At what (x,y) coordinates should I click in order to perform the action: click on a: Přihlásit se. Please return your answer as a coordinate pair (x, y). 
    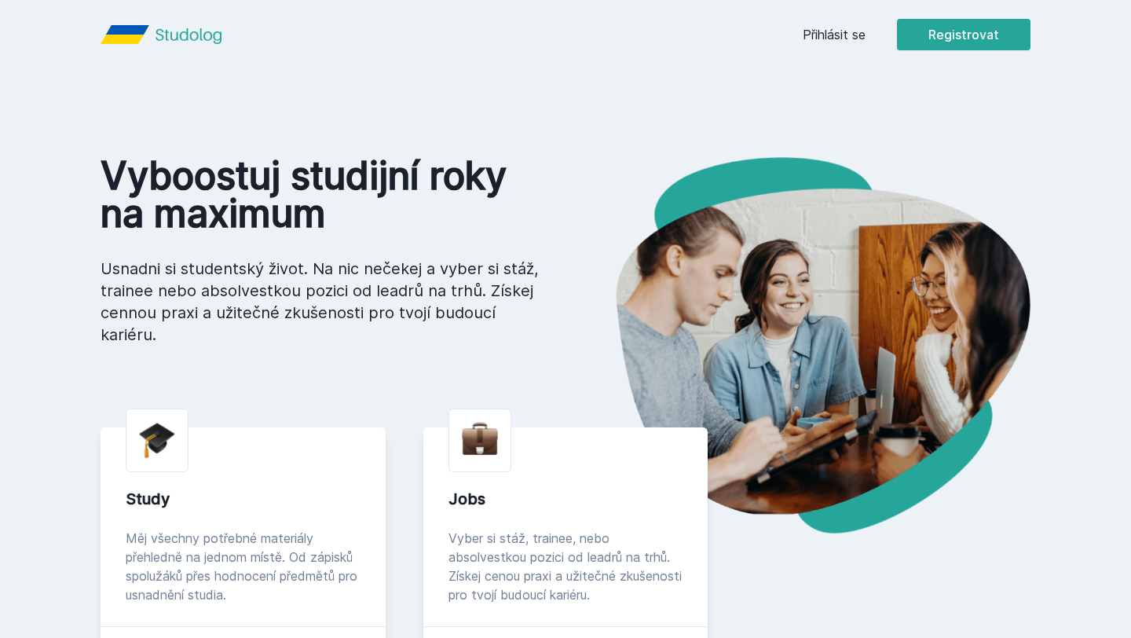
    Looking at the image, I should click on (834, 35).